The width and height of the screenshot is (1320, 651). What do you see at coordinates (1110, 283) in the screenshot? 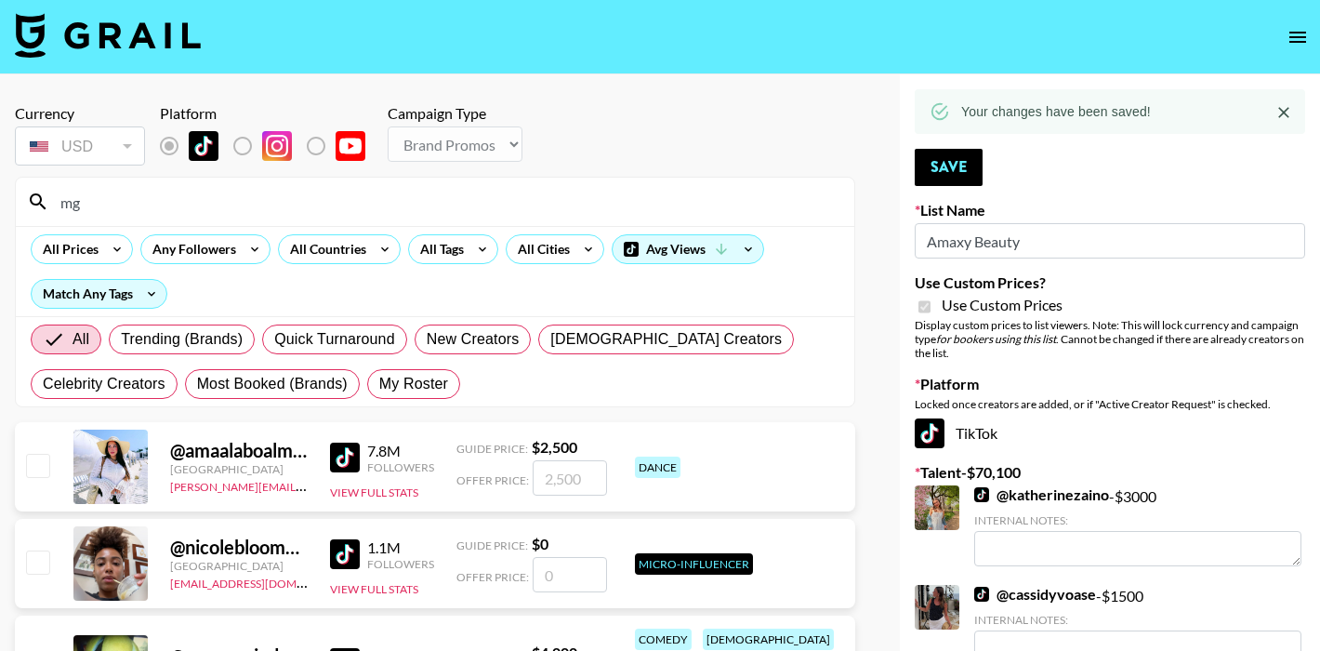
I see `label: Use Custom Prices?` at bounding box center [1110, 283].